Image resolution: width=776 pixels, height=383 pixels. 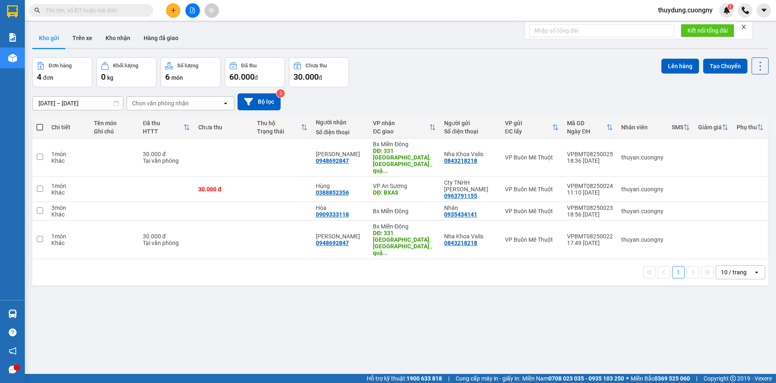 What do you see at coordinates (404, 186) in the screenshot?
I see `div: VP An Sương` at bounding box center [404, 186].